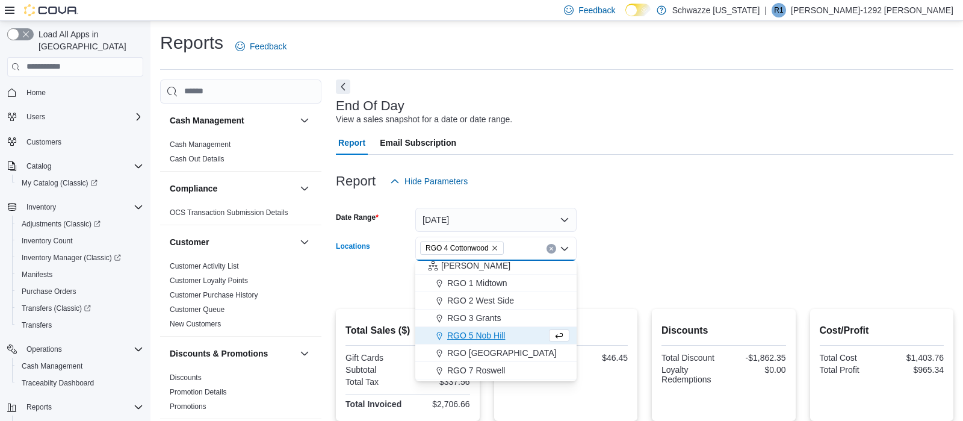 Image resolution: width=963 pixels, height=421 pixels. I want to click on button: Traceabilty Dashboard, so click(80, 383).